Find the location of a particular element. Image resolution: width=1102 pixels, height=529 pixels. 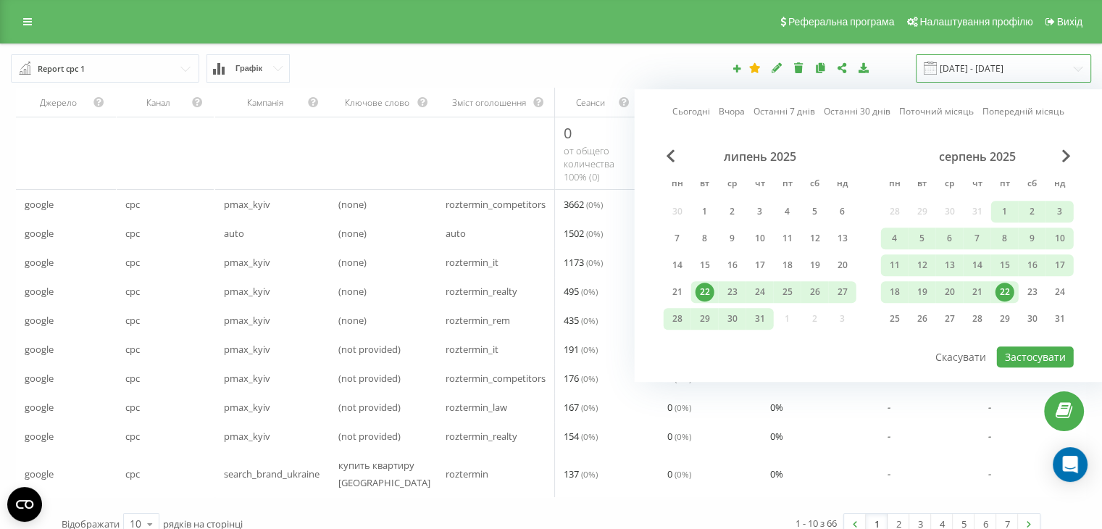

div: 5 is located at coordinates (815, 212).